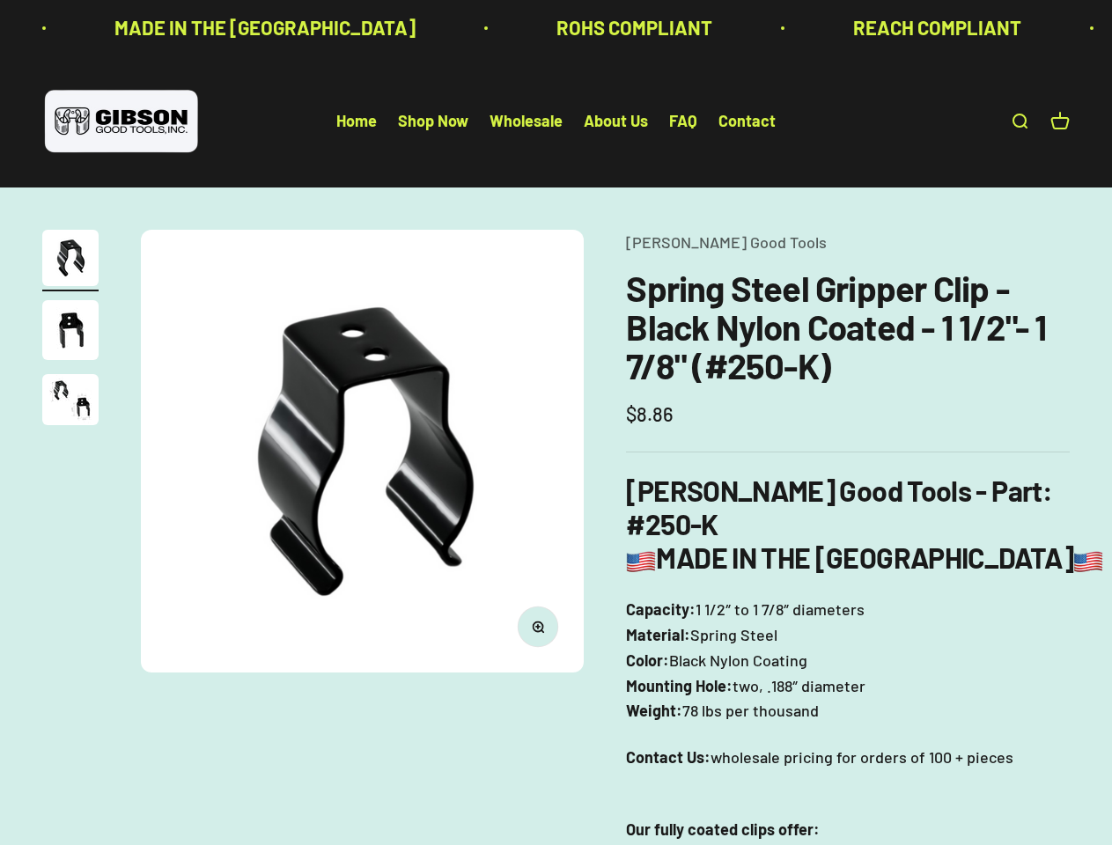 This screenshot has width=1112, height=845. Describe the element at coordinates (433, 121) in the screenshot. I see `a: Shop Now` at that location.